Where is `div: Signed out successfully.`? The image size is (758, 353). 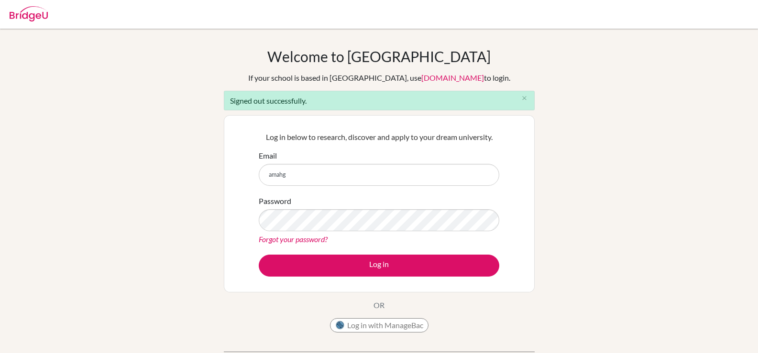 div: Signed out successfully. is located at coordinates (379, 100).